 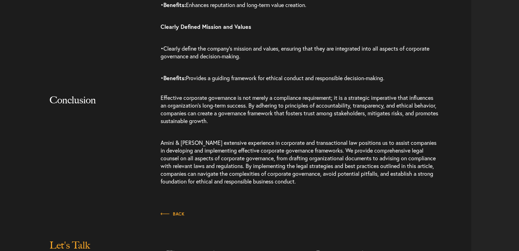 What do you see at coordinates (299, 109) in the screenshot?
I see `span: Effective corporate governance is not merely a compliance requirement; it is a strategic imperati...` at bounding box center [299, 109].